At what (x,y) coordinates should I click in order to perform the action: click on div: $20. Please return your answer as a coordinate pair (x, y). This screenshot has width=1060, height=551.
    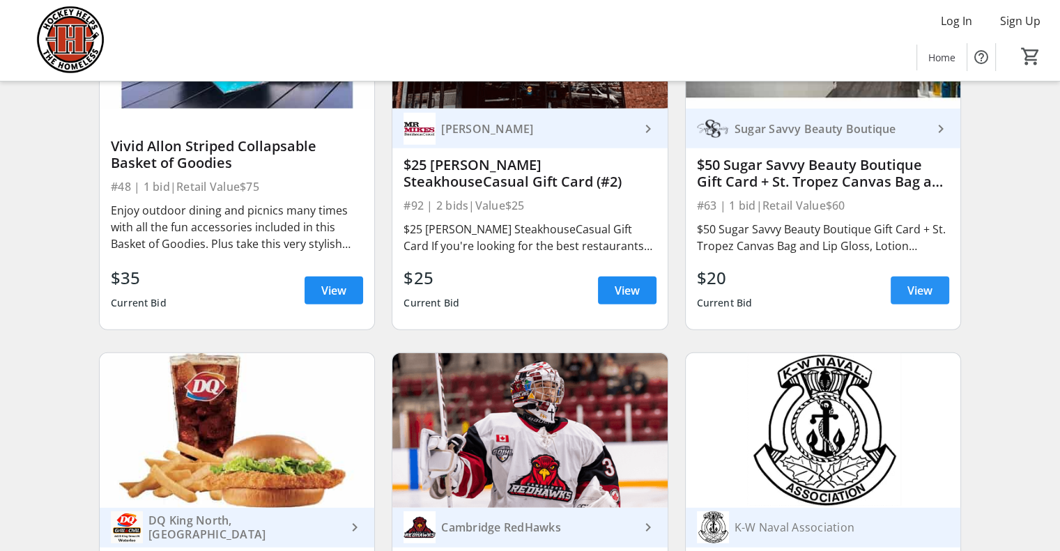
    Looking at the image, I should click on (725, 278).